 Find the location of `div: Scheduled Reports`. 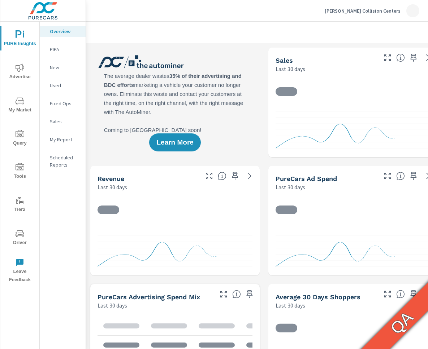

div: Scheduled Reports is located at coordinates (62, 161).